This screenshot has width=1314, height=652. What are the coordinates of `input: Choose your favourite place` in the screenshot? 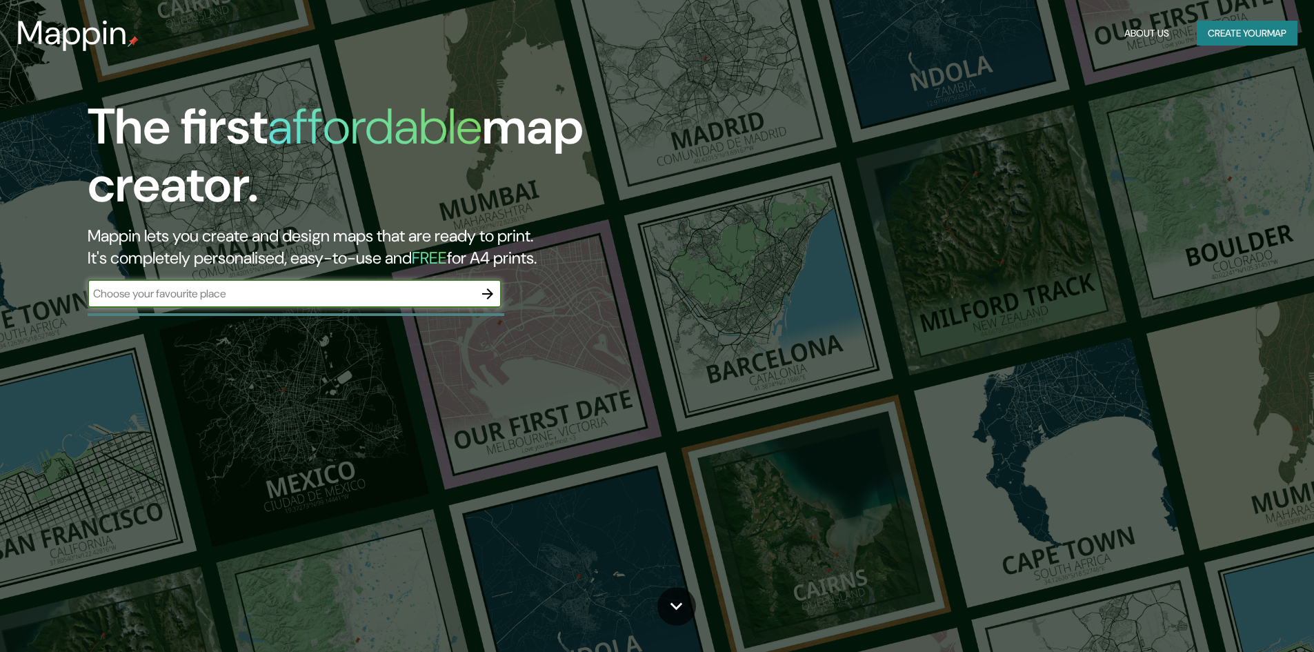 It's located at (281, 293).